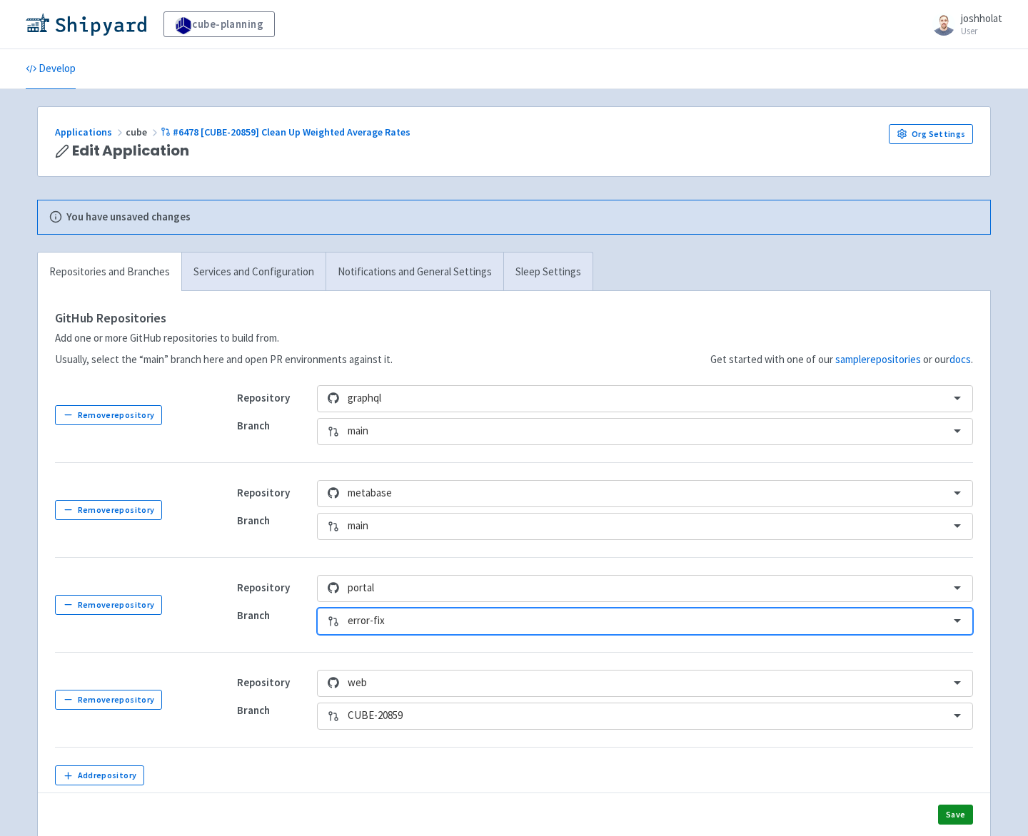 The width and height of the screenshot is (1028, 836). Describe the element at coordinates (931, 134) in the screenshot. I see `a: Org Settings` at that location.